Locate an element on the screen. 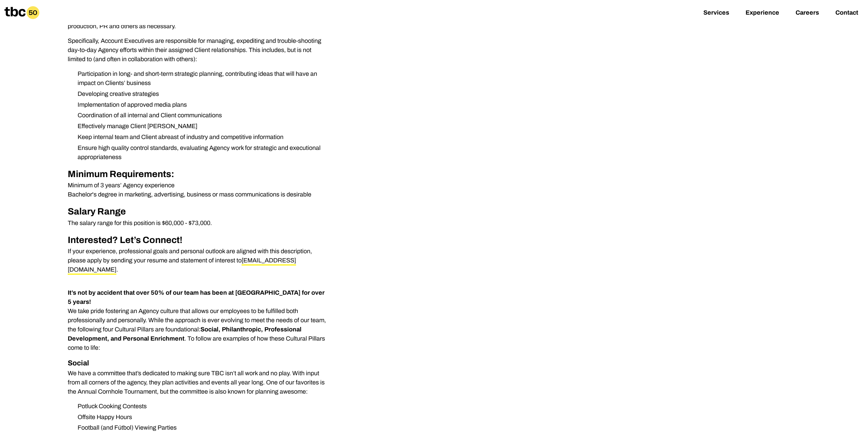 This screenshot has height=432, width=866. a: Services is located at coordinates (716, 13).